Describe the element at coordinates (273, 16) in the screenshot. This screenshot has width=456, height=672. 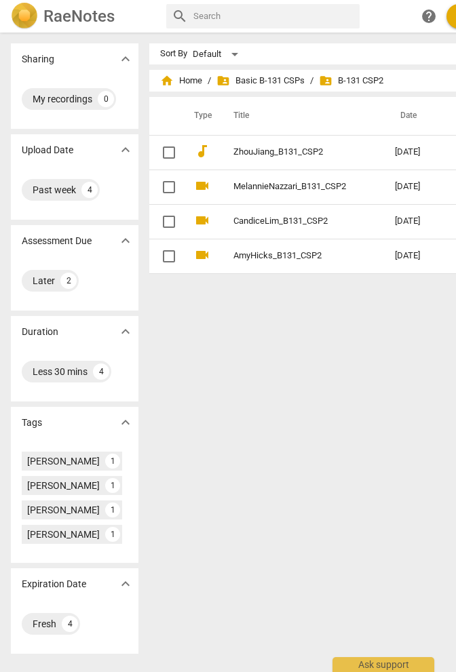
I see `input: Search` at that location.